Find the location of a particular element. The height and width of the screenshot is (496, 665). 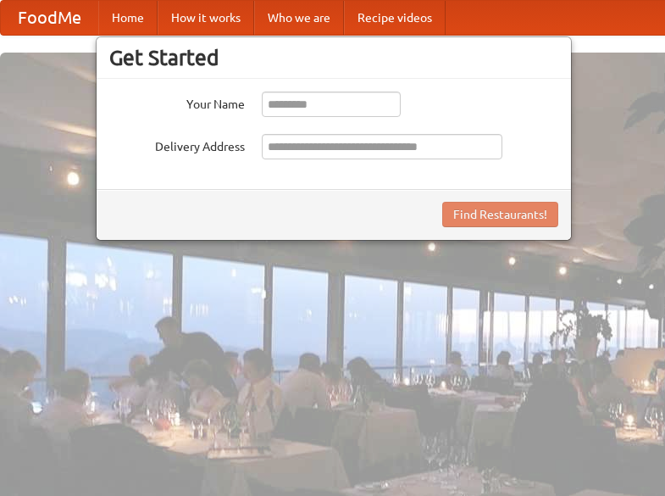

label: Your Name is located at coordinates (177, 102).